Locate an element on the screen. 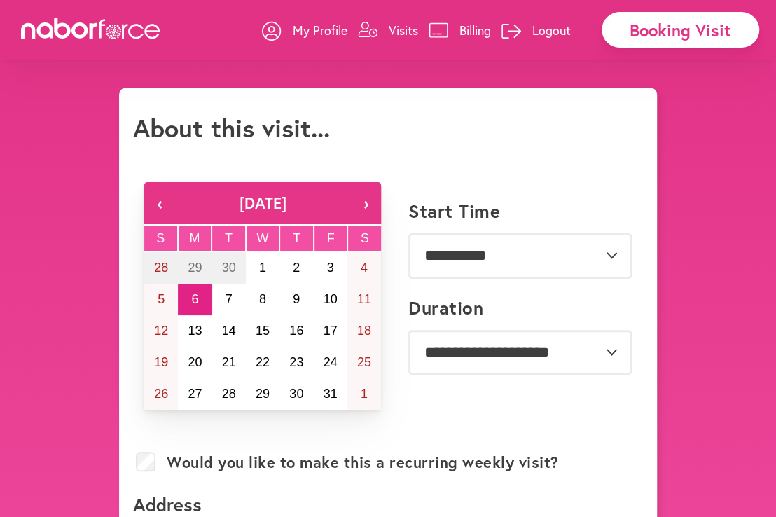  button: October 26, 2025 is located at coordinates (161, 394).